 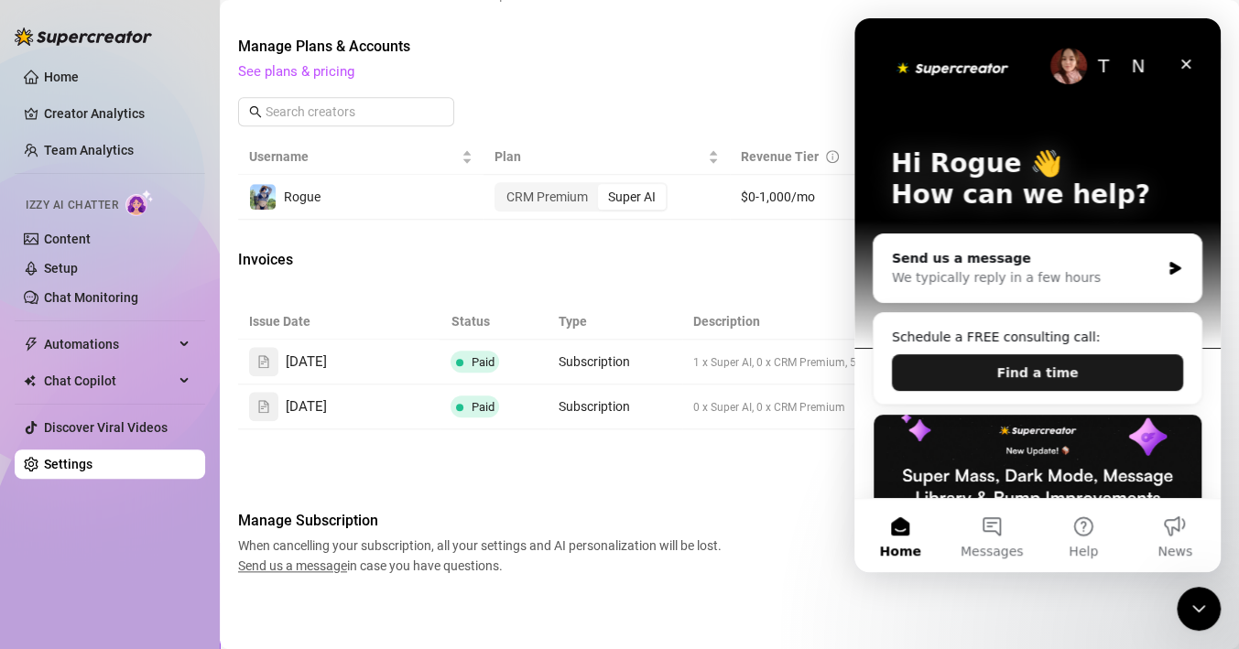 I want to click on div: Super AI, so click(x=632, y=197).